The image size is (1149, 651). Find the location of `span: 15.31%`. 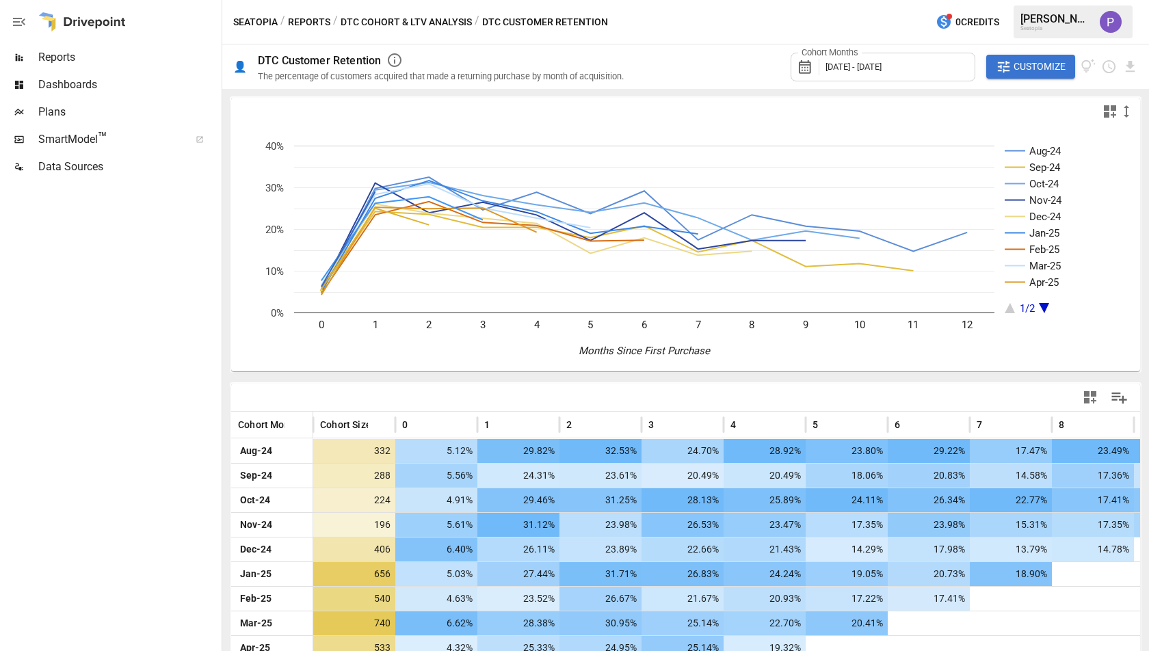

span: 15.31% is located at coordinates (1013, 525).